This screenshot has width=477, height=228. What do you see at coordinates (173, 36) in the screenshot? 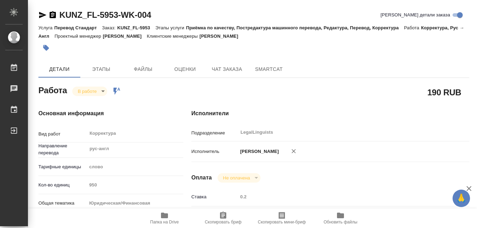
I see `p: Клиентские менеджеры` at bounding box center [173, 36].